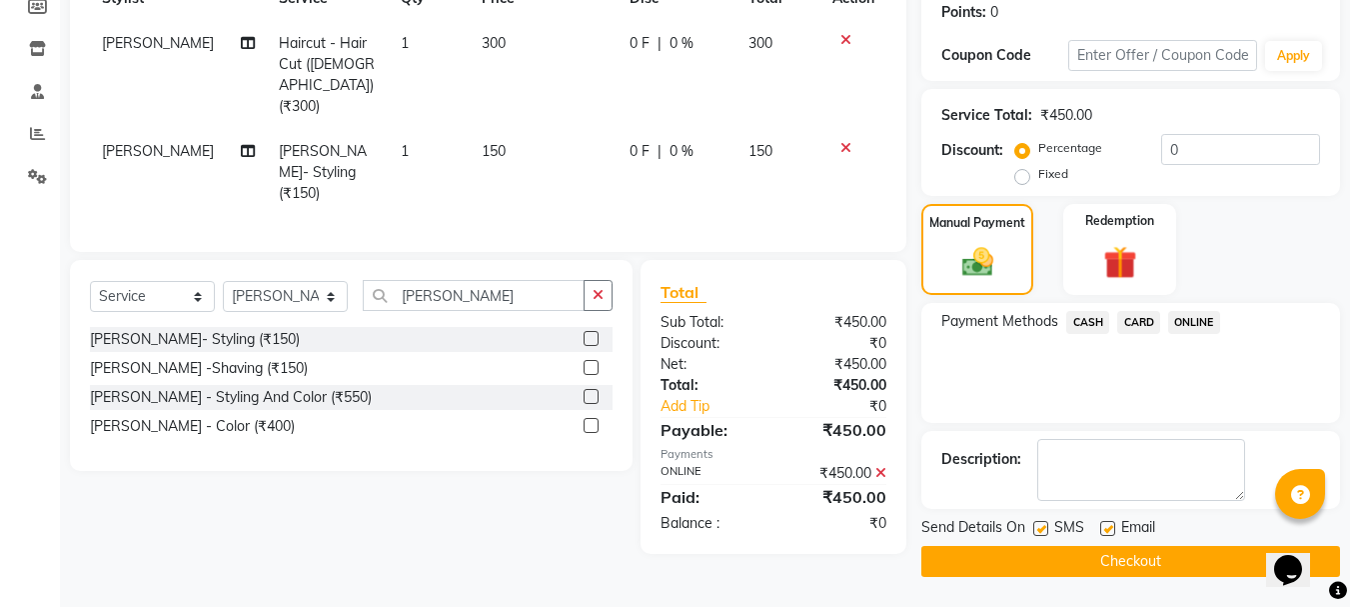 The width and height of the screenshot is (1350, 607). I want to click on input: Search or Scan, so click(474, 295).